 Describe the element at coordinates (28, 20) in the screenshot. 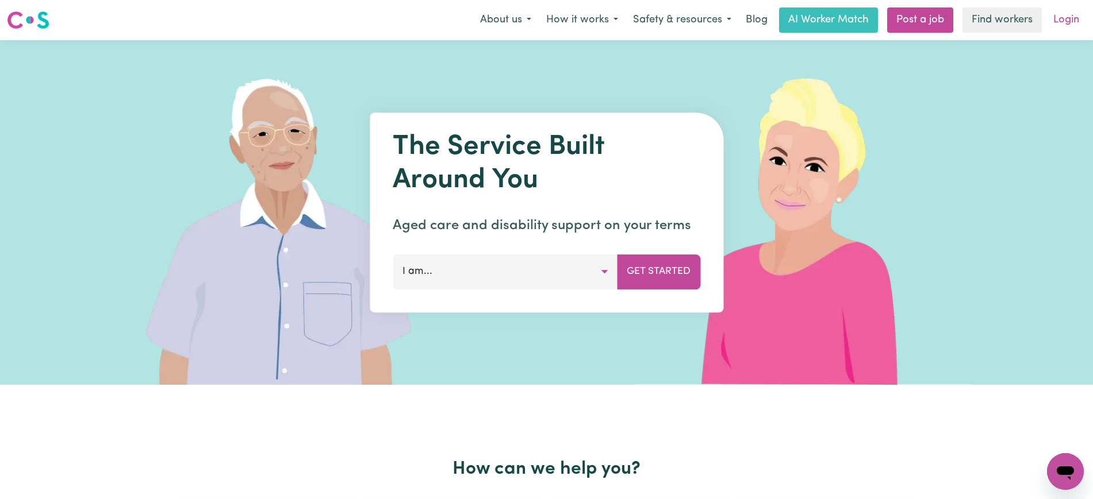

I see `img: Careseekers logo` at that location.